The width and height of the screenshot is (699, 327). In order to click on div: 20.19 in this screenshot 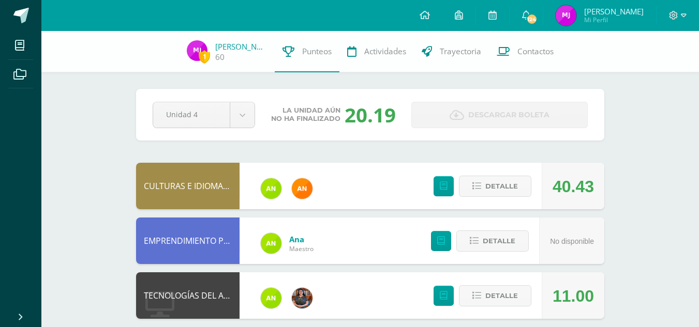, I will do `click(370, 115)`.